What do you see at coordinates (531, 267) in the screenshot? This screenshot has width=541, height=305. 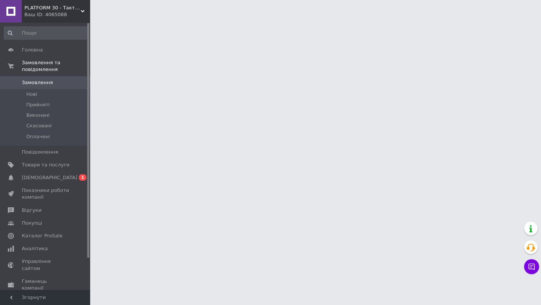 I see `button: Чат з покупцем` at bounding box center [531, 267].